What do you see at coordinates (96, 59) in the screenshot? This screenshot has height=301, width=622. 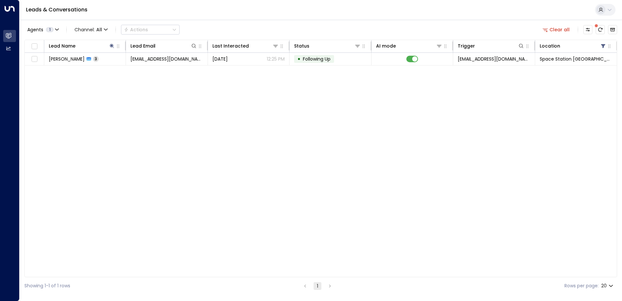 I see `span: 3` at bounding box center [96, 59].